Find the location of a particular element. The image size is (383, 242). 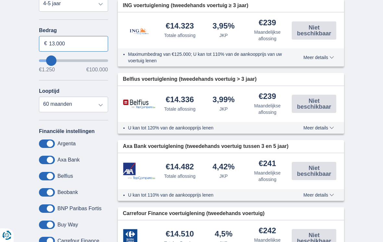

span: Axa Bank voertuiglening (tweedehands voertuig tussen 3 en 5 jaar) is located at coordinates (206, 146).